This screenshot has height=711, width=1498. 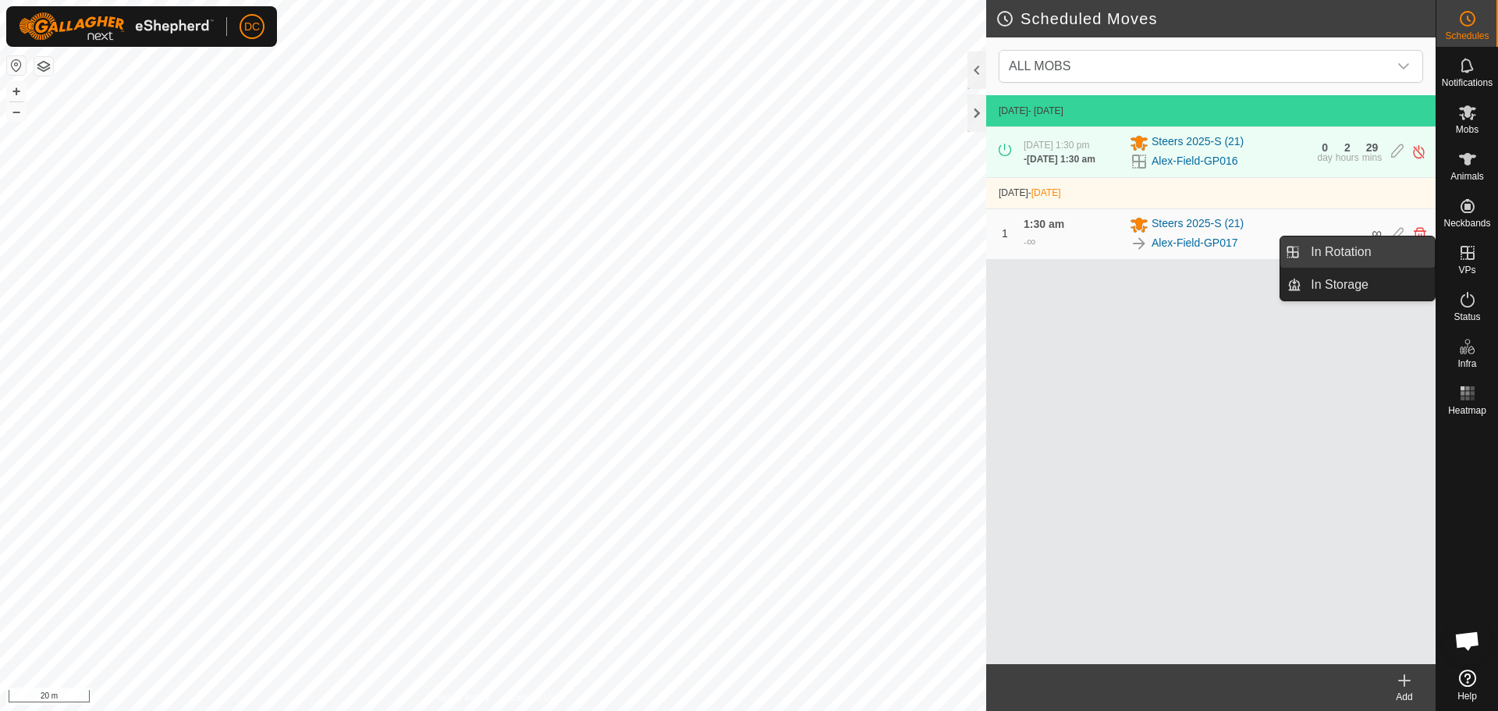 What do you see at coordinates (252, 27) in the screenshot?
I see `span: DC` at bounding box center [252, 27].